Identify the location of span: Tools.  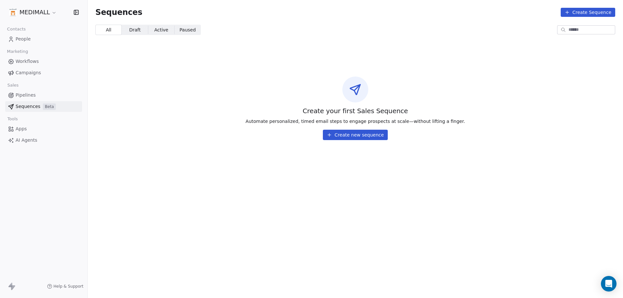
(12, 119).